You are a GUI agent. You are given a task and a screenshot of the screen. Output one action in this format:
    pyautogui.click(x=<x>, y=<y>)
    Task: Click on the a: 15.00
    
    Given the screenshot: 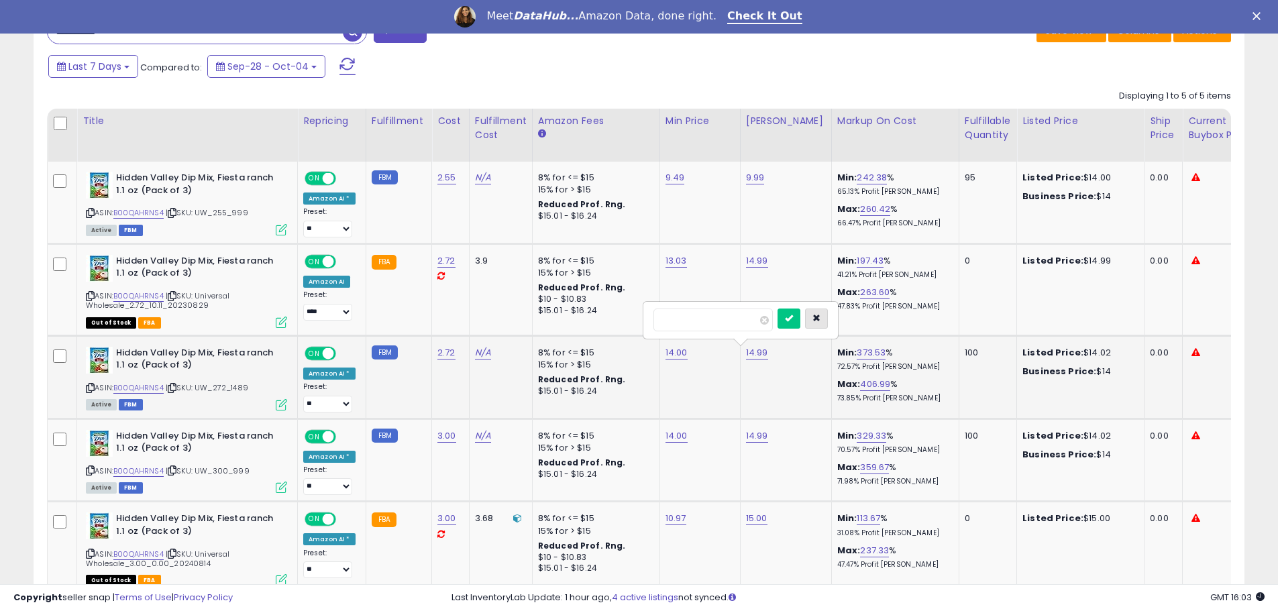 What is the action you would take?
    pyautogui.click(x=757, y=519)
    